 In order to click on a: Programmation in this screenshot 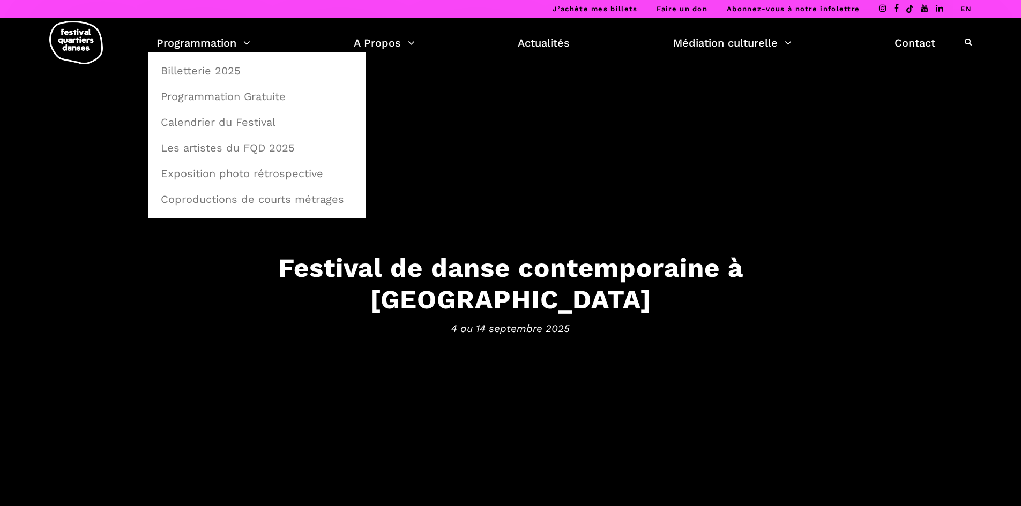, I will do `click(203, 43)`.